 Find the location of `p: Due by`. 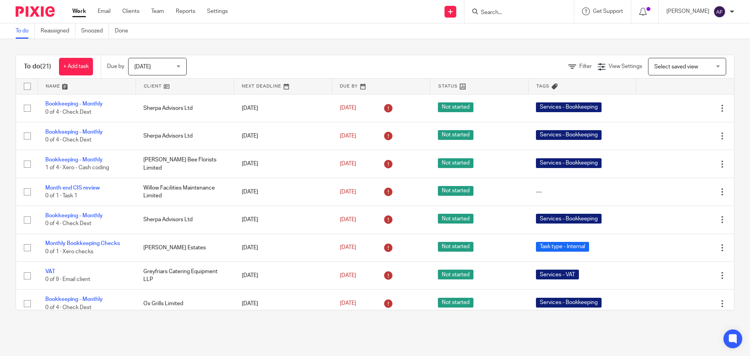

p: Due by is located at coordinates (116, 66).